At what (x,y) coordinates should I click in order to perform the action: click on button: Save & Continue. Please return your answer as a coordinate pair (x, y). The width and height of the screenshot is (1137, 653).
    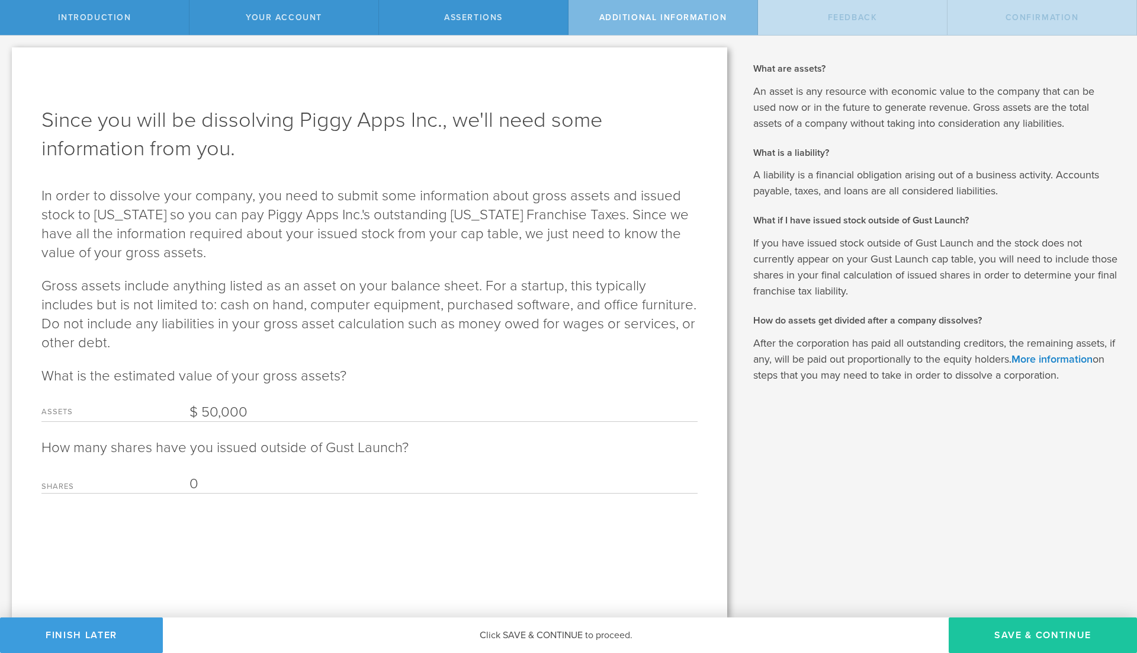
    Looking at the image, I should click on (1043, 635).